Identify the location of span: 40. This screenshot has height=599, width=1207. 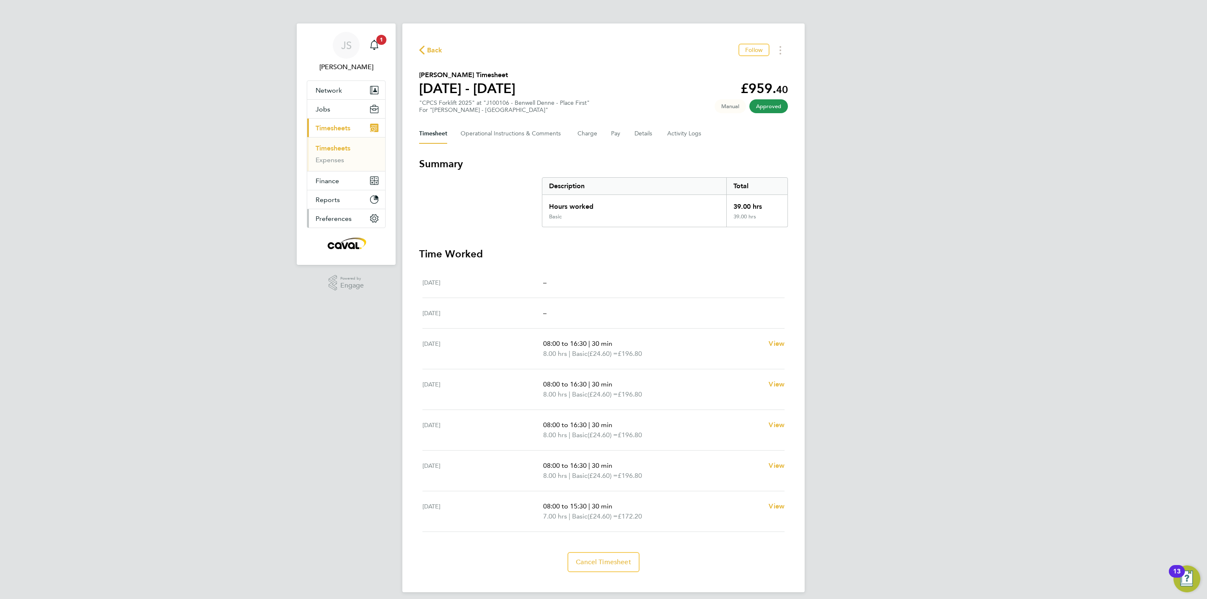
(782, 89).